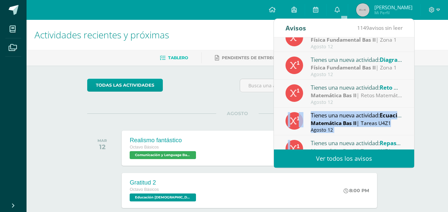 The image size is (448, 212). What do you see at coordinates (125, 85) in the screenshot?
I see `a: todas las Actividades` at bounding box center [125, 85].